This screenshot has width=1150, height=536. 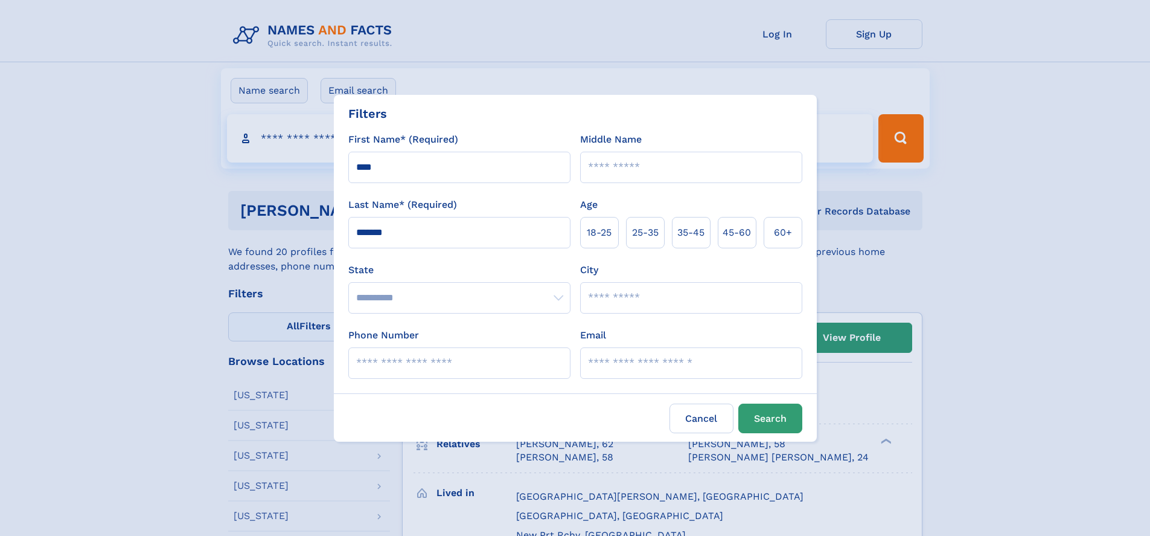 I want to click on span: 45‑60, so click(x=737, y=232).